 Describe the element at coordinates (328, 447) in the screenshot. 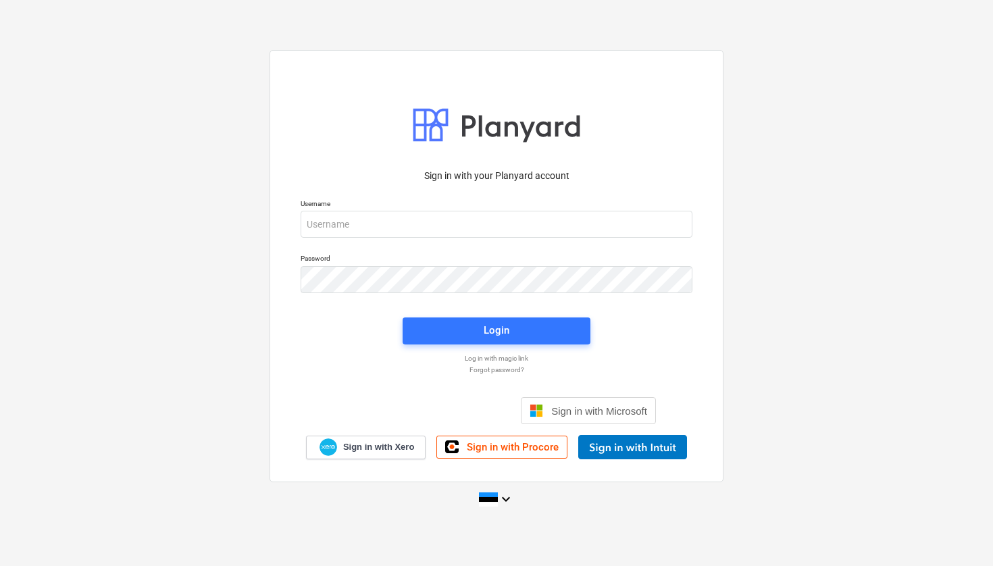

I see `img: Xero logo` at that location.